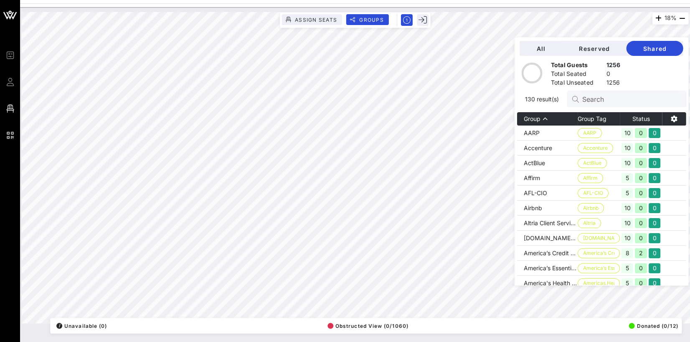  Describe the element at coordinates (576, 84) in the screenshot. I see `div: Total Unseated` at that location.